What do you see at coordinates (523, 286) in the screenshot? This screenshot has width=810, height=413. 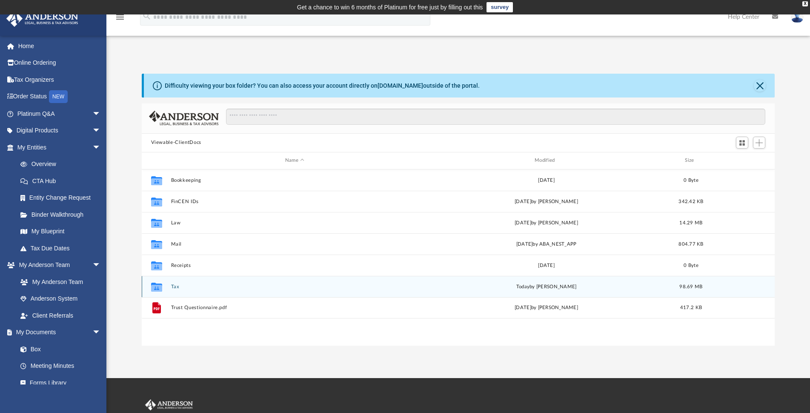 I see `span: today` at bounding box center [523, 286].